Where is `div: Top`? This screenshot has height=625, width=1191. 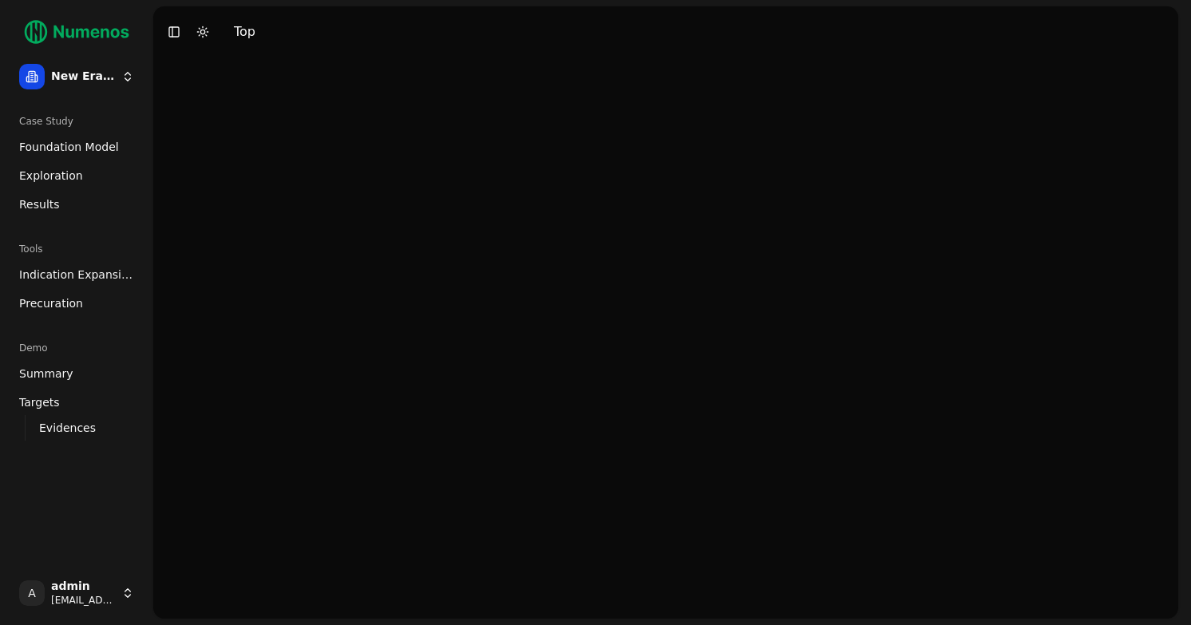 div: Top is located at coordinates (244, 32).